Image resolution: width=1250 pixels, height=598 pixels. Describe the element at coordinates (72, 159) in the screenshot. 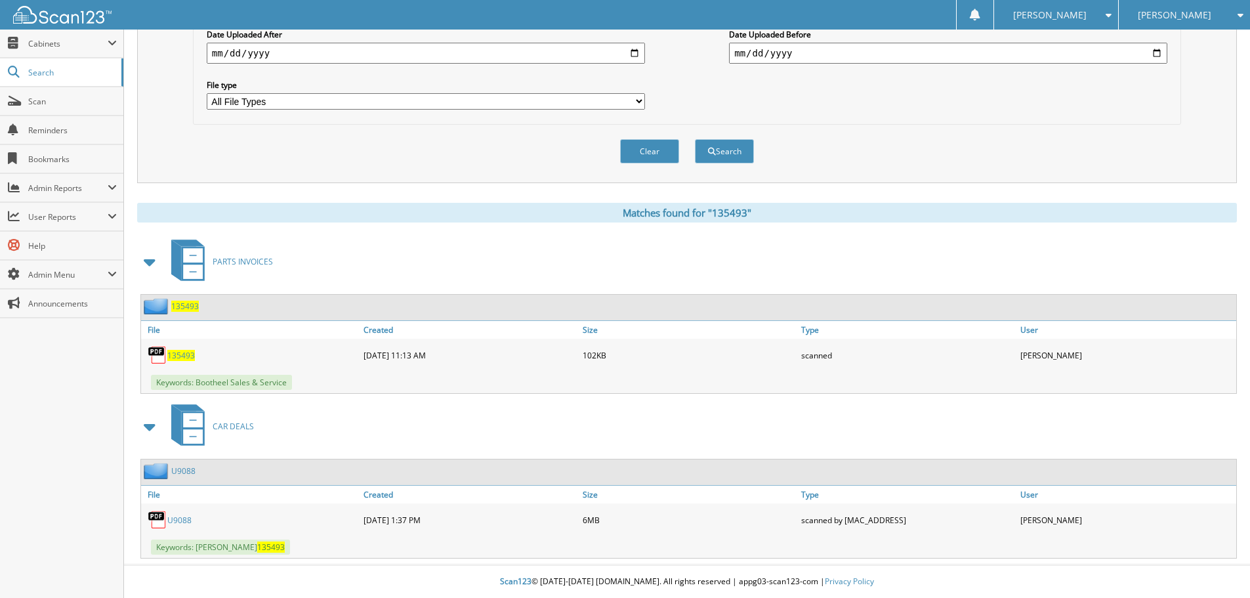

I see `span: Bookmarks` at that location.